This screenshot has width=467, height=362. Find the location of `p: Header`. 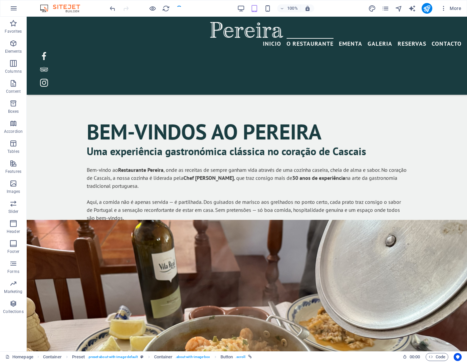

p: Header is located at coordinates (13, 232).